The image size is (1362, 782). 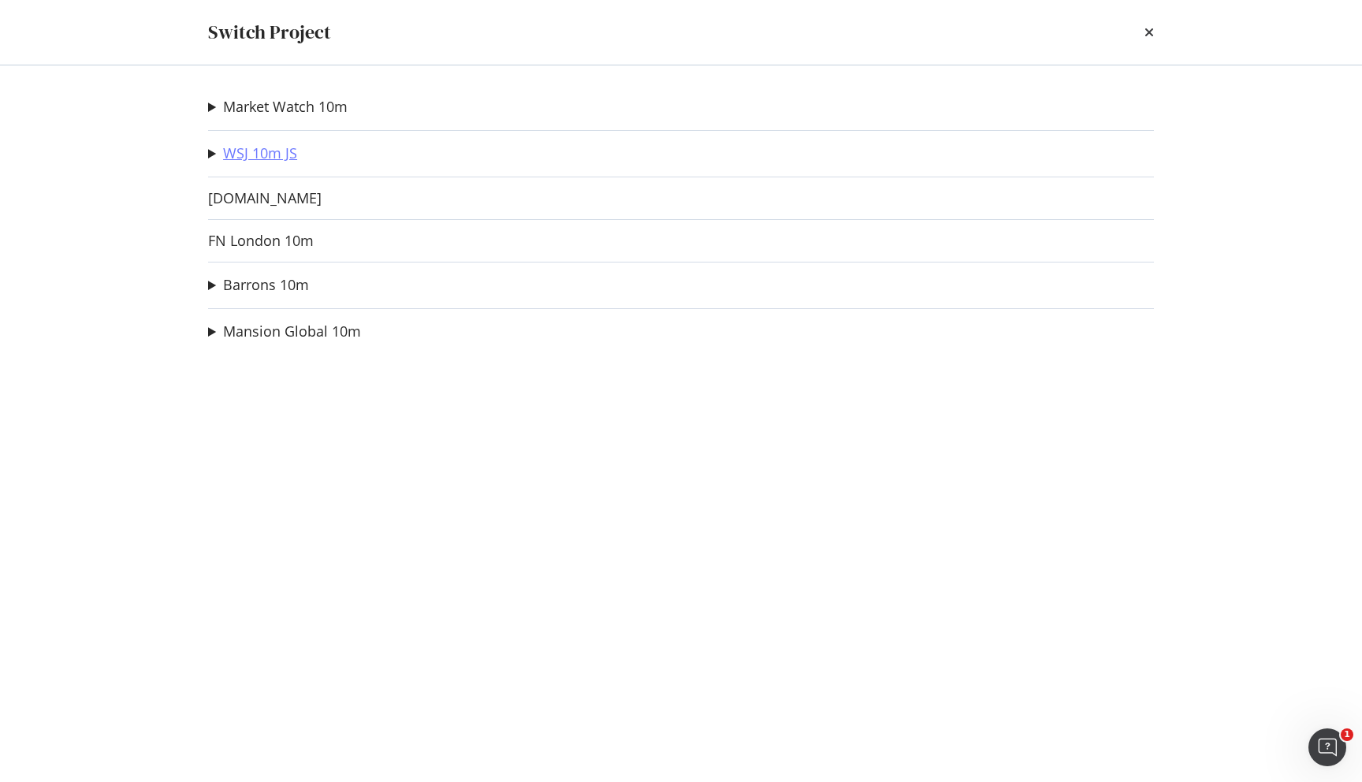 What do you see at coordinates (259, 285) in the screenshot?
I see `summary: Barrons 10m` at bounding box center [259, 285].